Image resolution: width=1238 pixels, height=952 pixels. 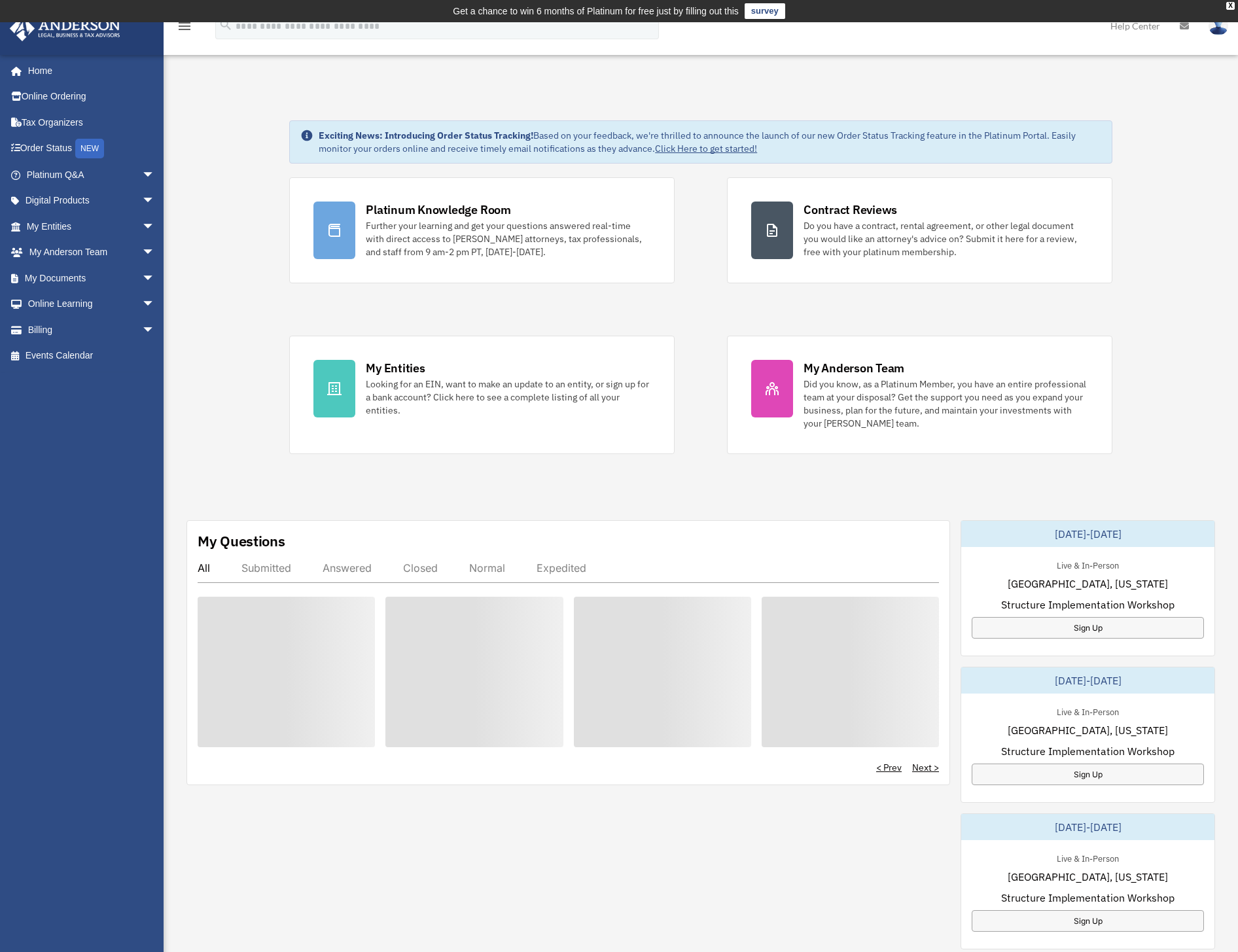 What do you see at coordinates (945, 404) in the screenshot?
I see `div: Did you know, as a Platinum Member, you have an entire professional team at your disposal? Get th...` at bounding box center [945, 404].